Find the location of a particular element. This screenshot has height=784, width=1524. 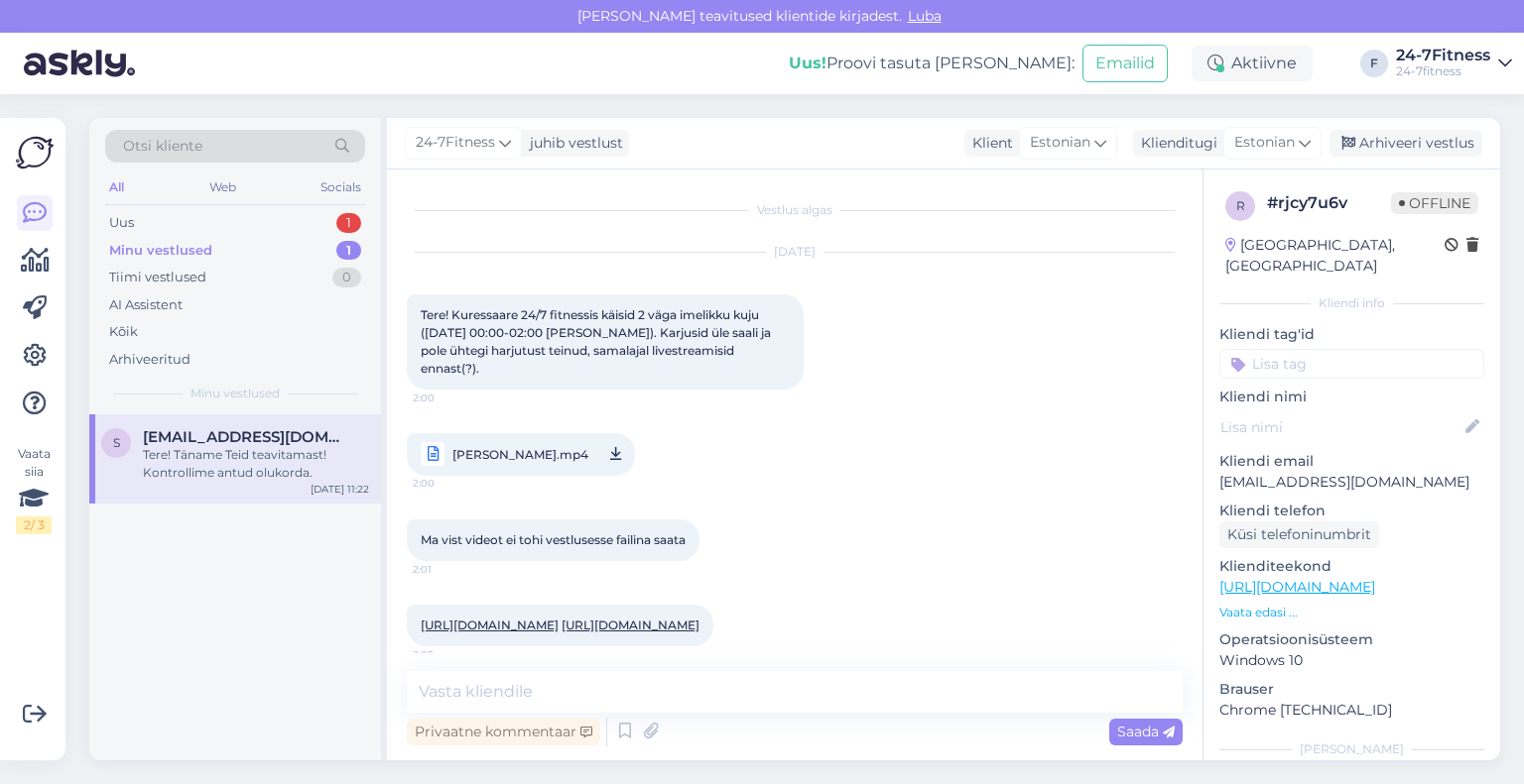

div: # rjcy7u6v is located at coordinates (1328, 203).